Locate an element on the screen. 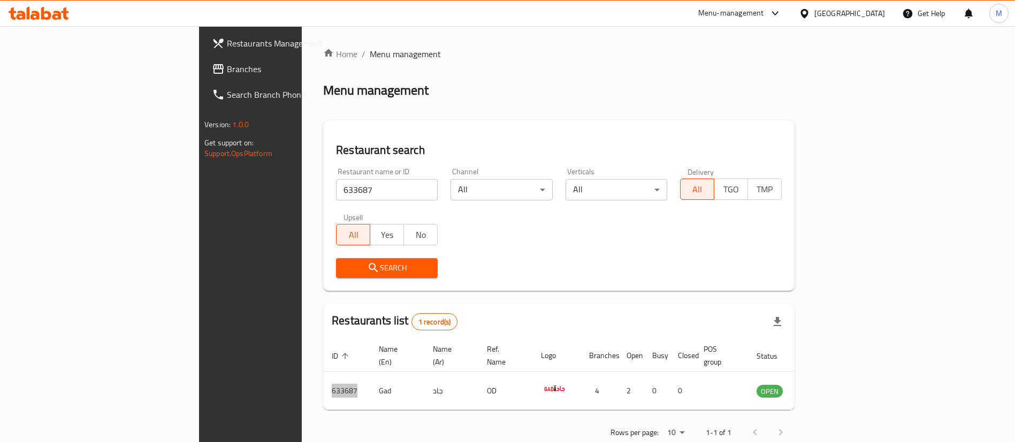  span: 1.0.0 is located at coordinates (240, 125).